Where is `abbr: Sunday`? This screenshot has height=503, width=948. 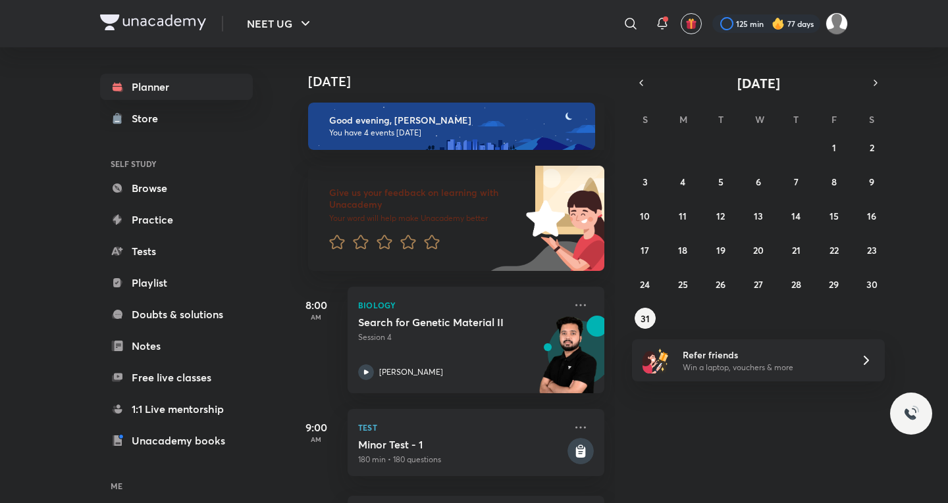 abbr: Sunday is located at coordinates (645, 119).